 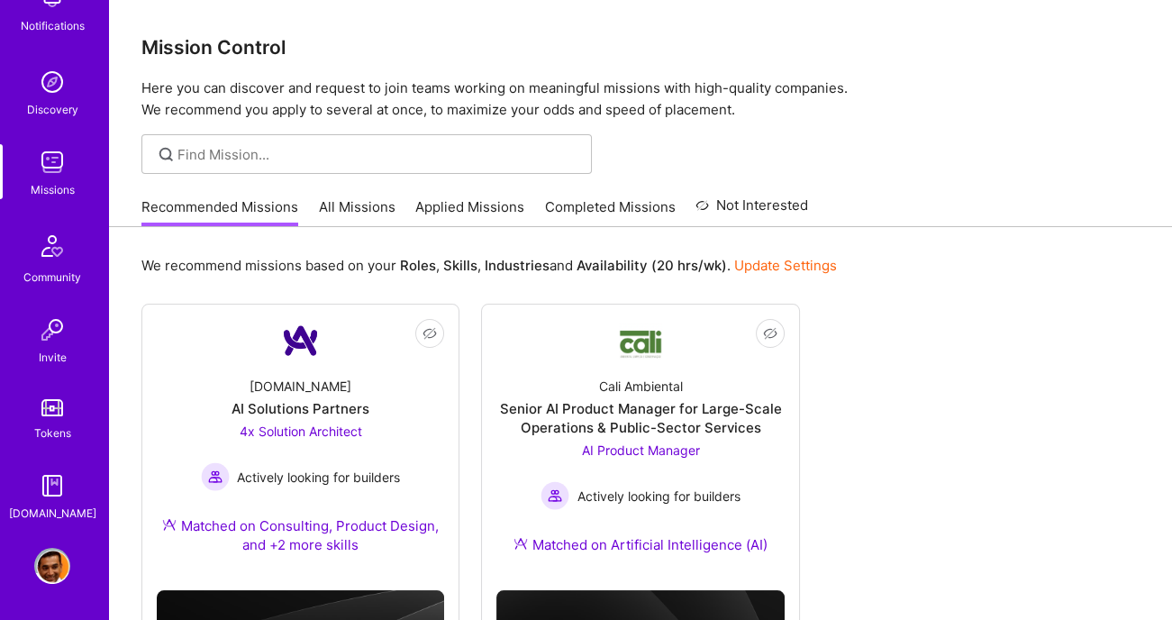 I want to click on div: Senior AI Product Manager for Large-Scale Operations & Public-Sector Services, so click(x=639, y=418).